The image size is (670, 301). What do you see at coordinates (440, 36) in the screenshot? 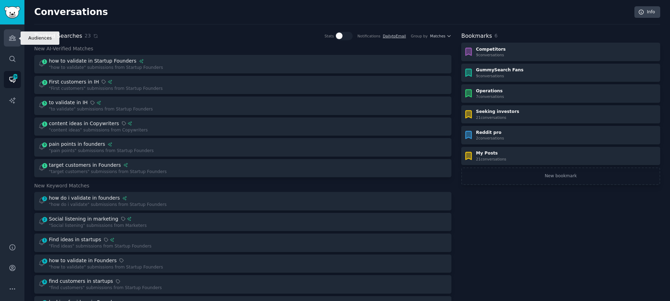
I see `button: Matches` at bounding box center [440, 36].